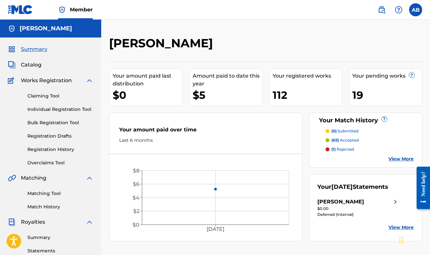 Image resolution: width=430 pixels, height=255 pixels. I want to click on a: Bulk Registration Tool, so click(60, 123).